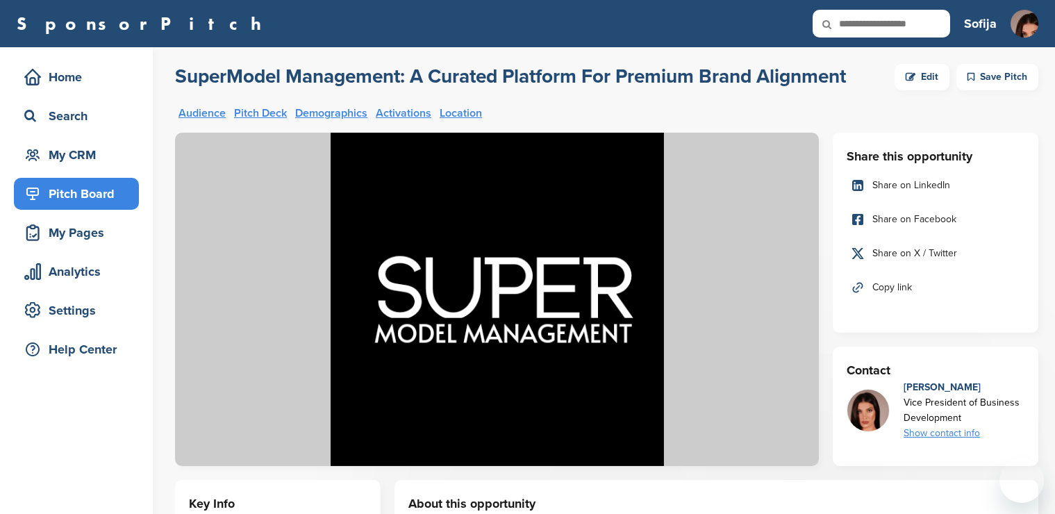 The width and height of the screenshot is (1055, 514). What do you see at coordinates (892, 288) in the screenshot?
I see `span: Copy link` at bounding box center [892, 288].